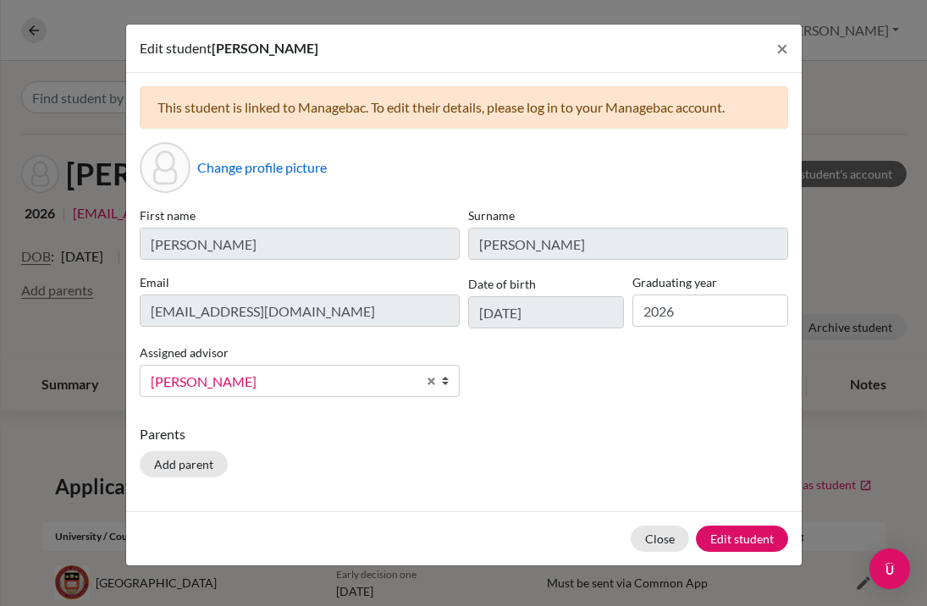 This screenshot has width=927, height=606. I want to click on label: Email, so click(300, 282).